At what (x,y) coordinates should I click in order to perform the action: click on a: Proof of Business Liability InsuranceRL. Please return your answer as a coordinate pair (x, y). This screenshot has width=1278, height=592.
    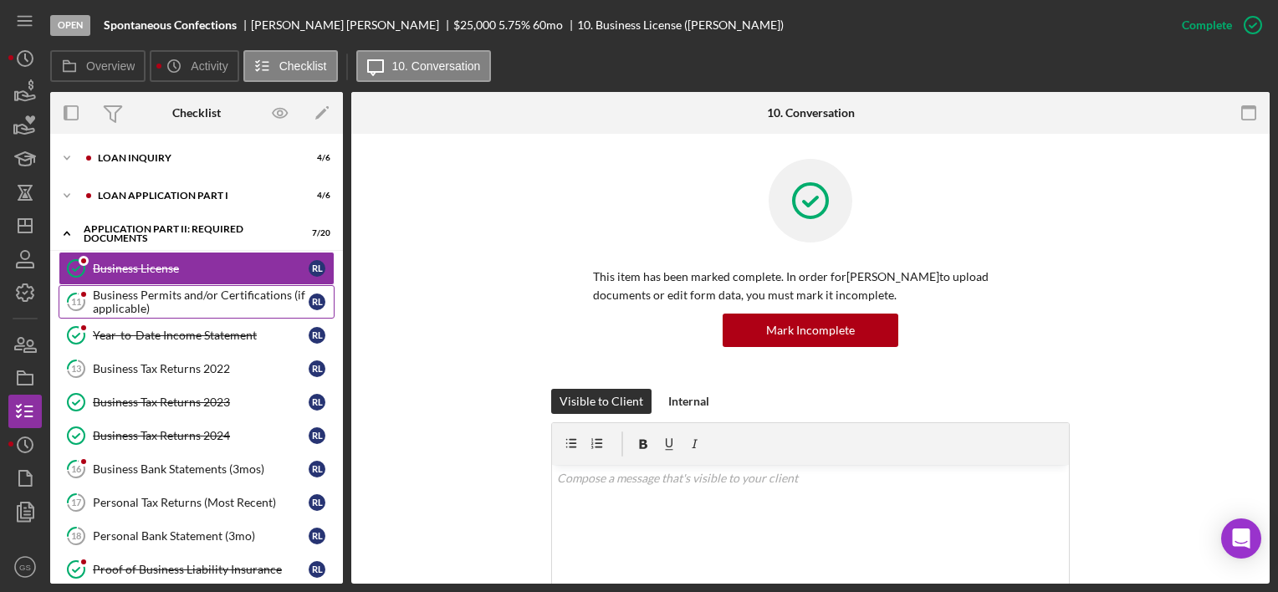
    Looking at the image, I should click on (196, 569).